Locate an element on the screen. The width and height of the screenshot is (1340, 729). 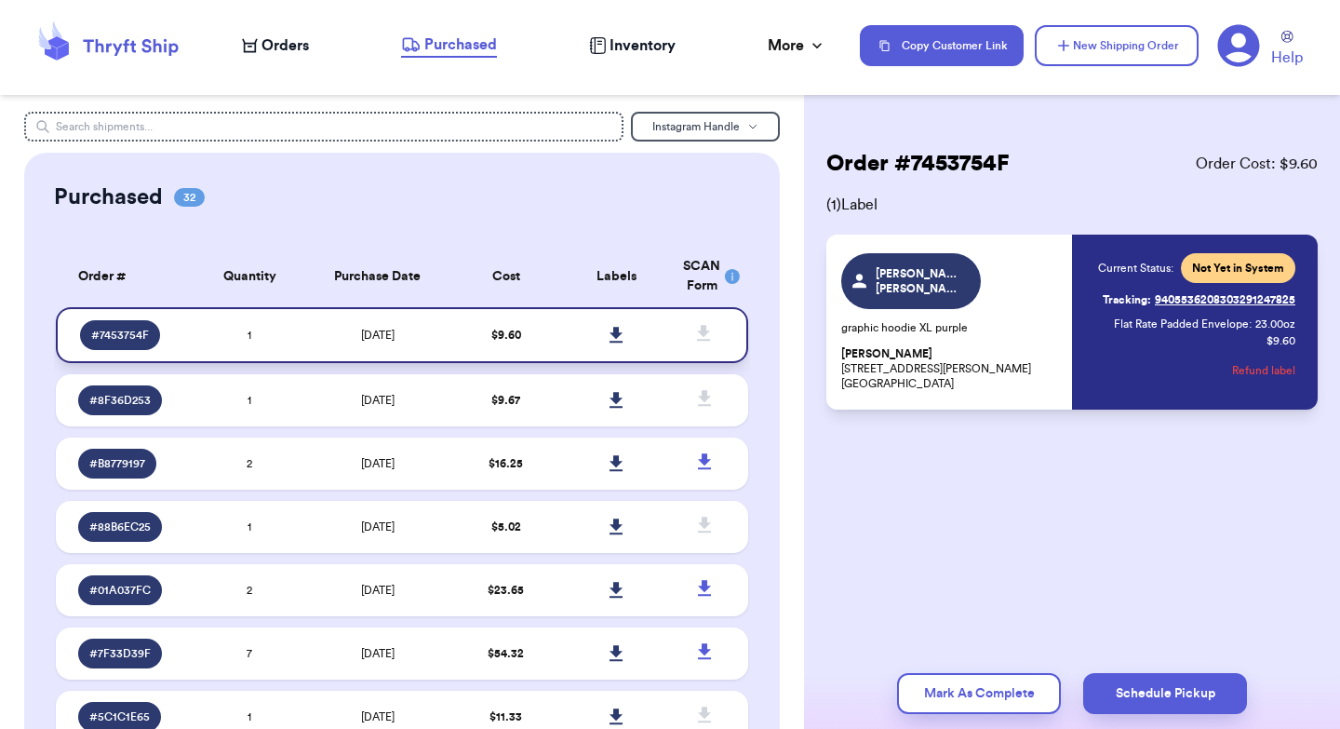
span: Purchased is located at coordinates (461, 45).